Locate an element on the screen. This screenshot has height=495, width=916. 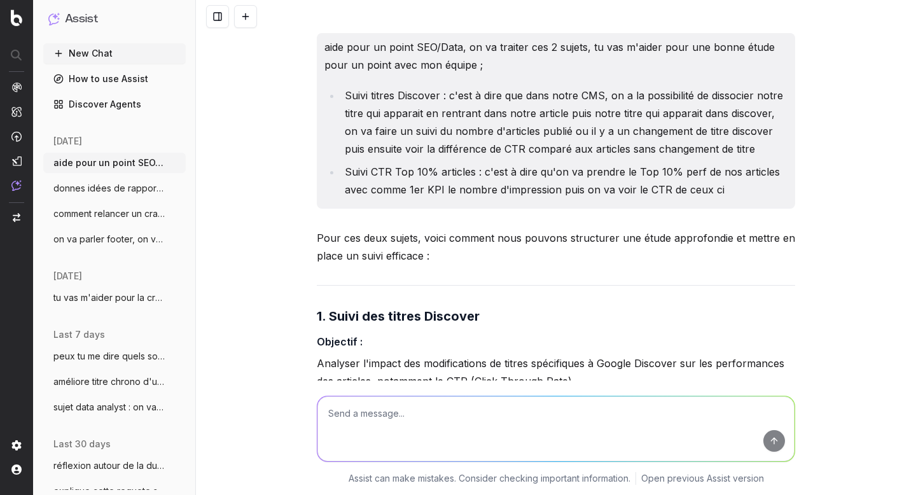
button: Assist is located at coordinates (114, 19).